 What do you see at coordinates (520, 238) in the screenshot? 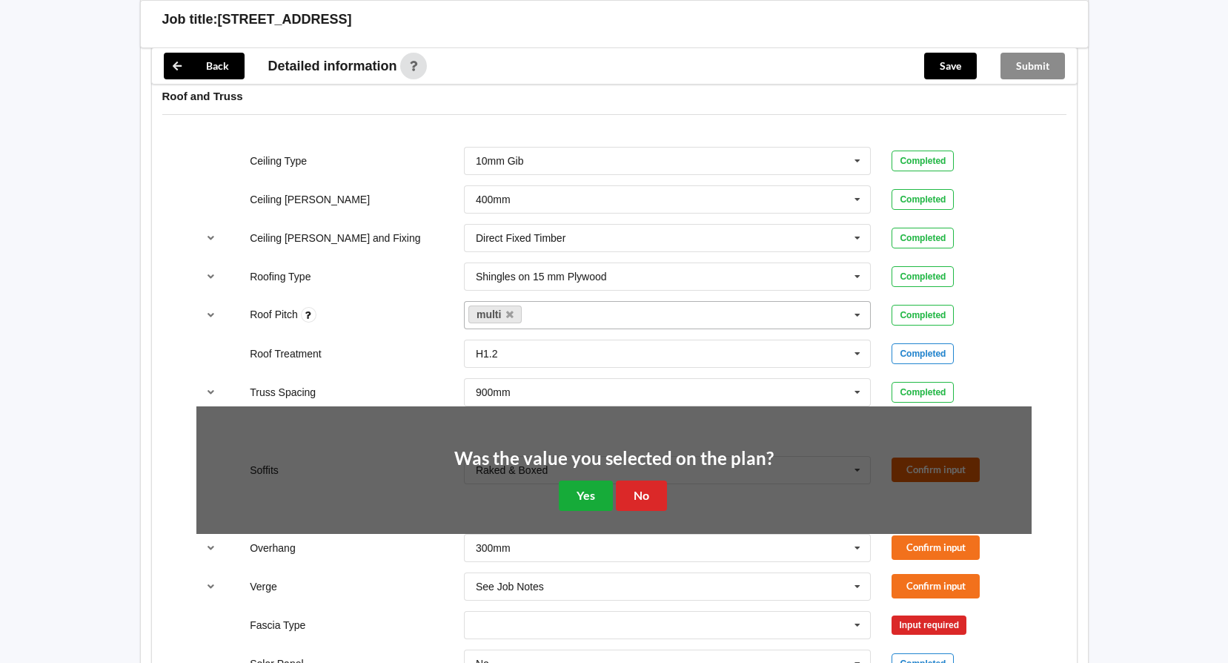
I see `div: Direct Fixed Timber` at bounding box center [520, 238].